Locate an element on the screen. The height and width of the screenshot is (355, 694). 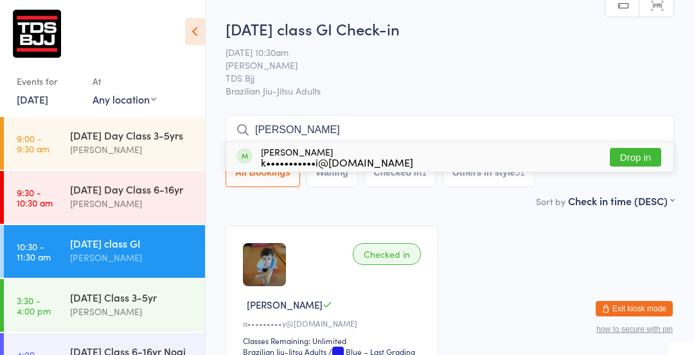
input: Search is located at coordinates (450, 130).